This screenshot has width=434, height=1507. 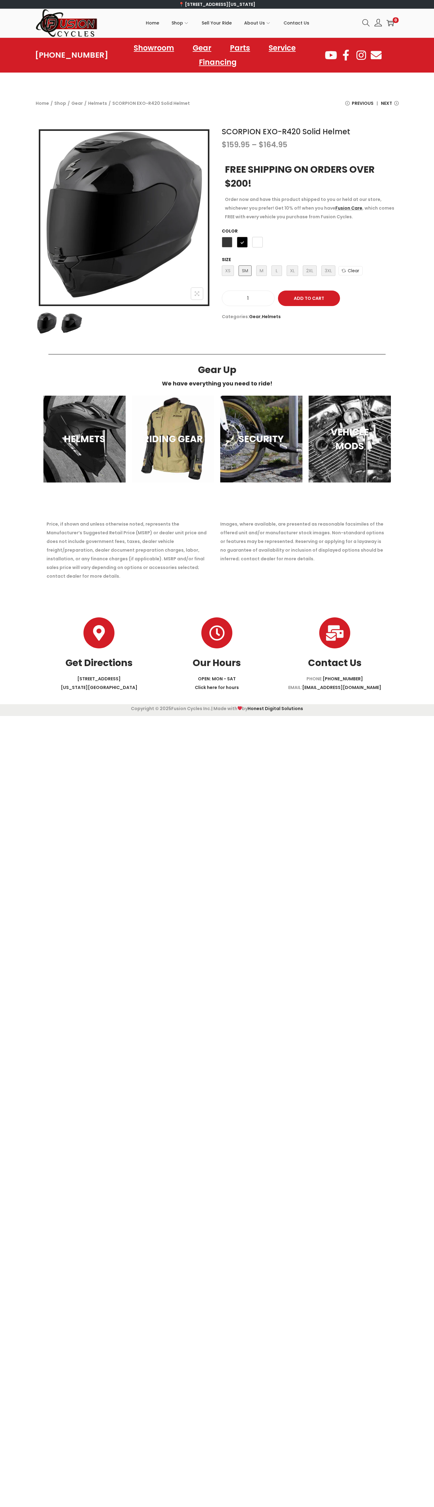 I want to click on a: Previous, so click(x=359, y=105).